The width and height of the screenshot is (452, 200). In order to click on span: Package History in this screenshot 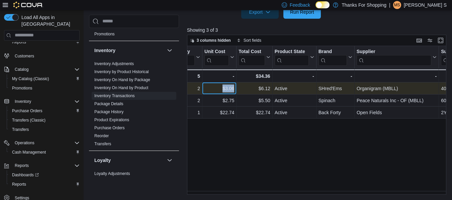, I will do `click(109, 112)`.